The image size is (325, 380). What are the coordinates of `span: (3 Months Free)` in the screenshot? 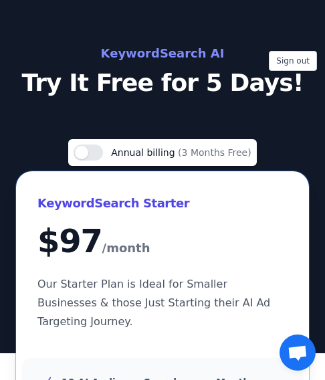 It's located at (215, 153).